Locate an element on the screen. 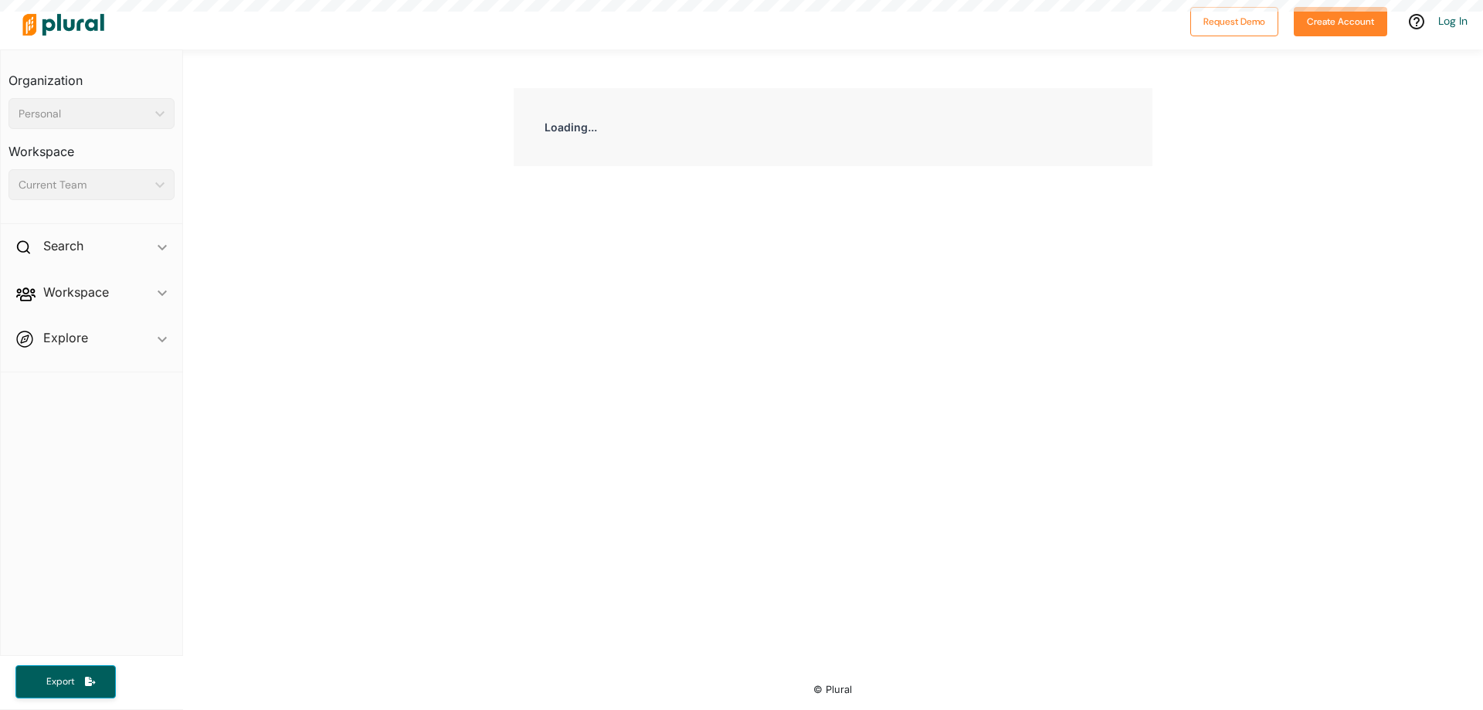 Image resolution: width=1483 pixels, height=710 pixels. div: Personal is located at coordinates (83, 114).